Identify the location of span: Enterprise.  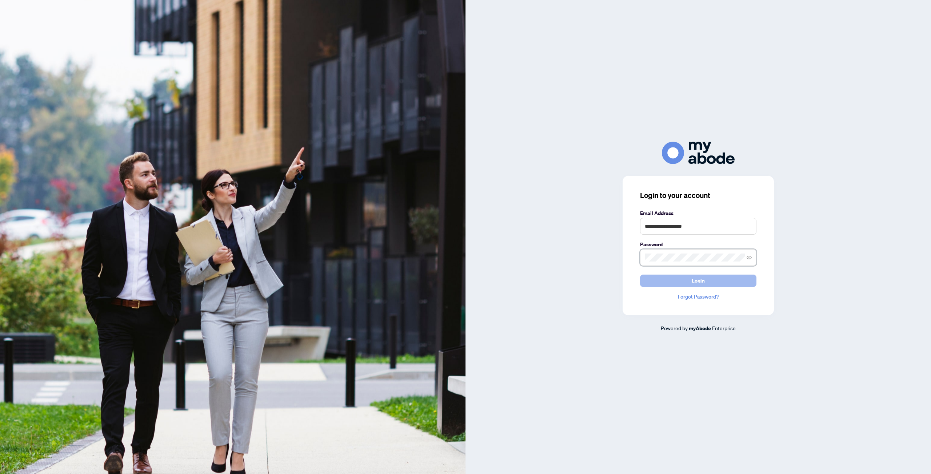
(723, 328).